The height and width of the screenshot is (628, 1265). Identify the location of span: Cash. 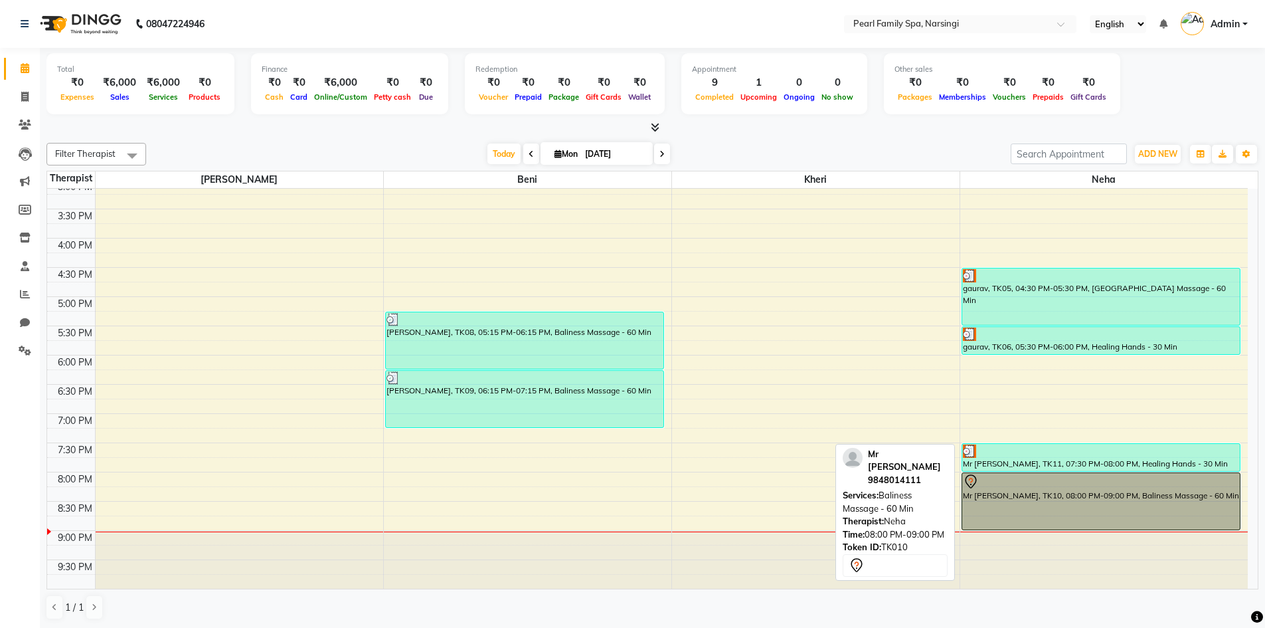
(274, 97).